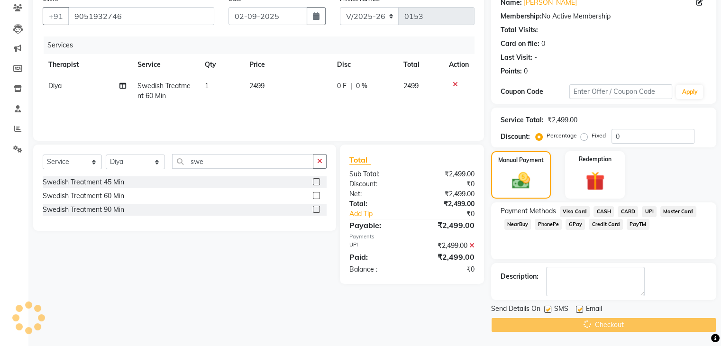 The image size is (721, 346). I want to click on img: _cash.svg, so click(521, 181).